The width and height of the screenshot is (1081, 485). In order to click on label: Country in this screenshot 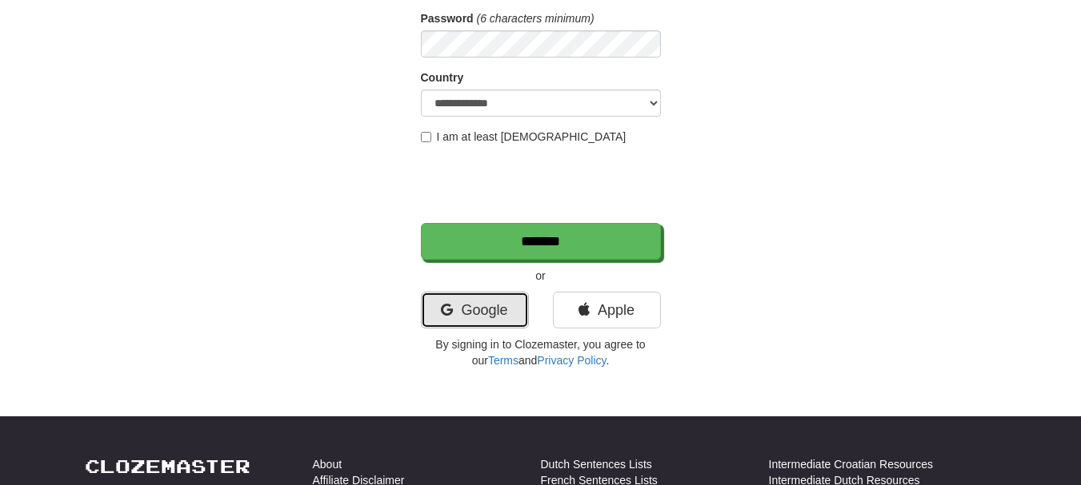, I will do `click(442, 78)`.